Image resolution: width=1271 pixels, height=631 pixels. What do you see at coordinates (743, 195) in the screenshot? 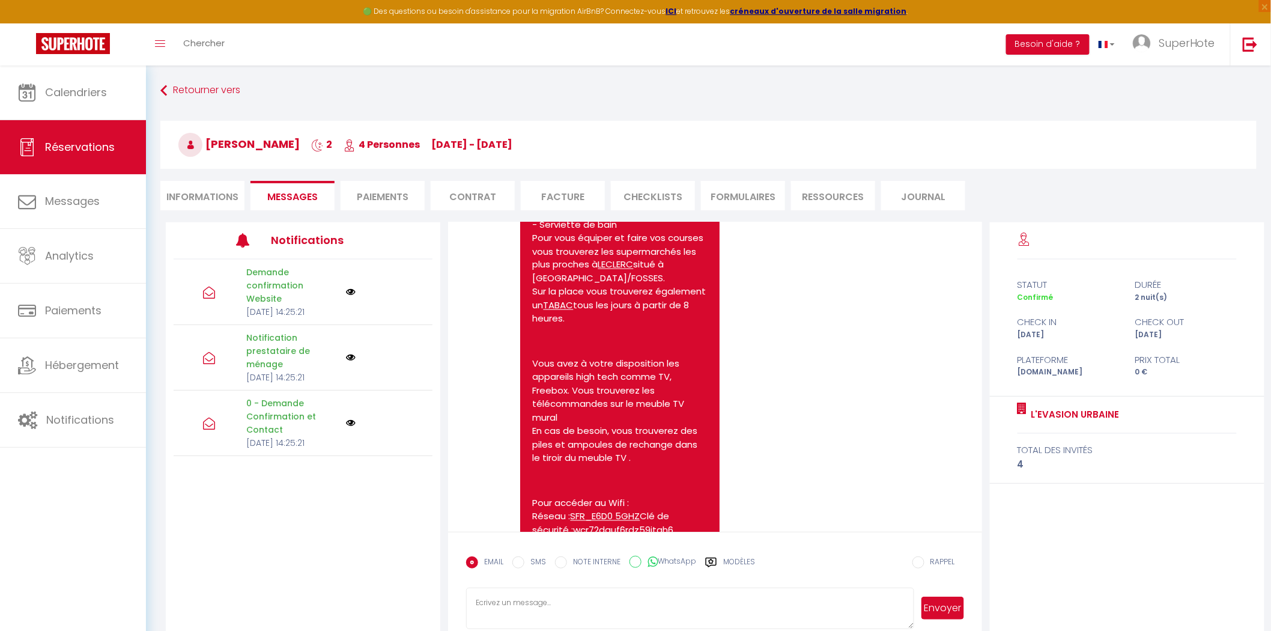
I see `li: FORMULAIRES` at bounding box center [743, 195].